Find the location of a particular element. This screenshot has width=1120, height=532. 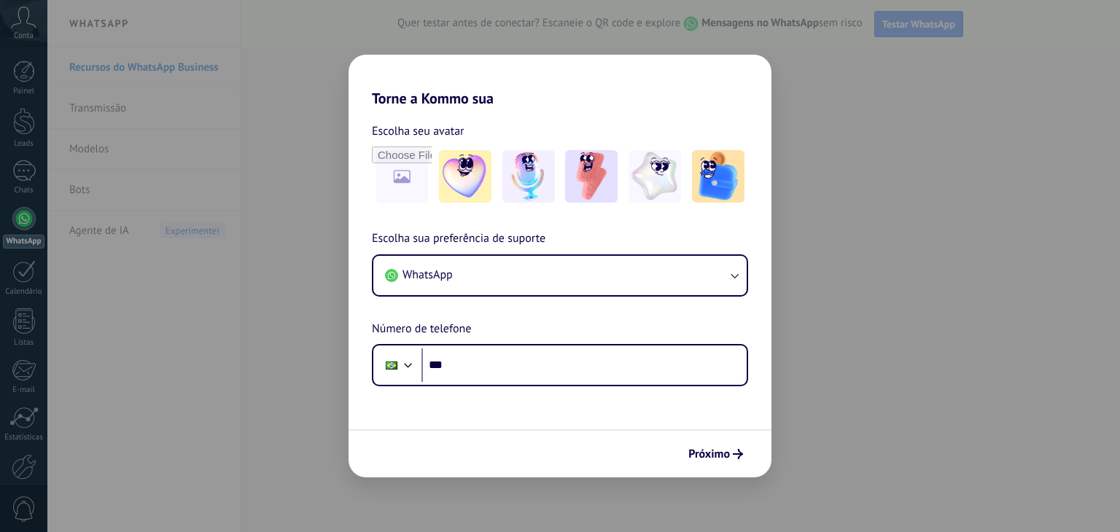

span: Escolha sua preferência de suporte is located at coordinates (459, 239).